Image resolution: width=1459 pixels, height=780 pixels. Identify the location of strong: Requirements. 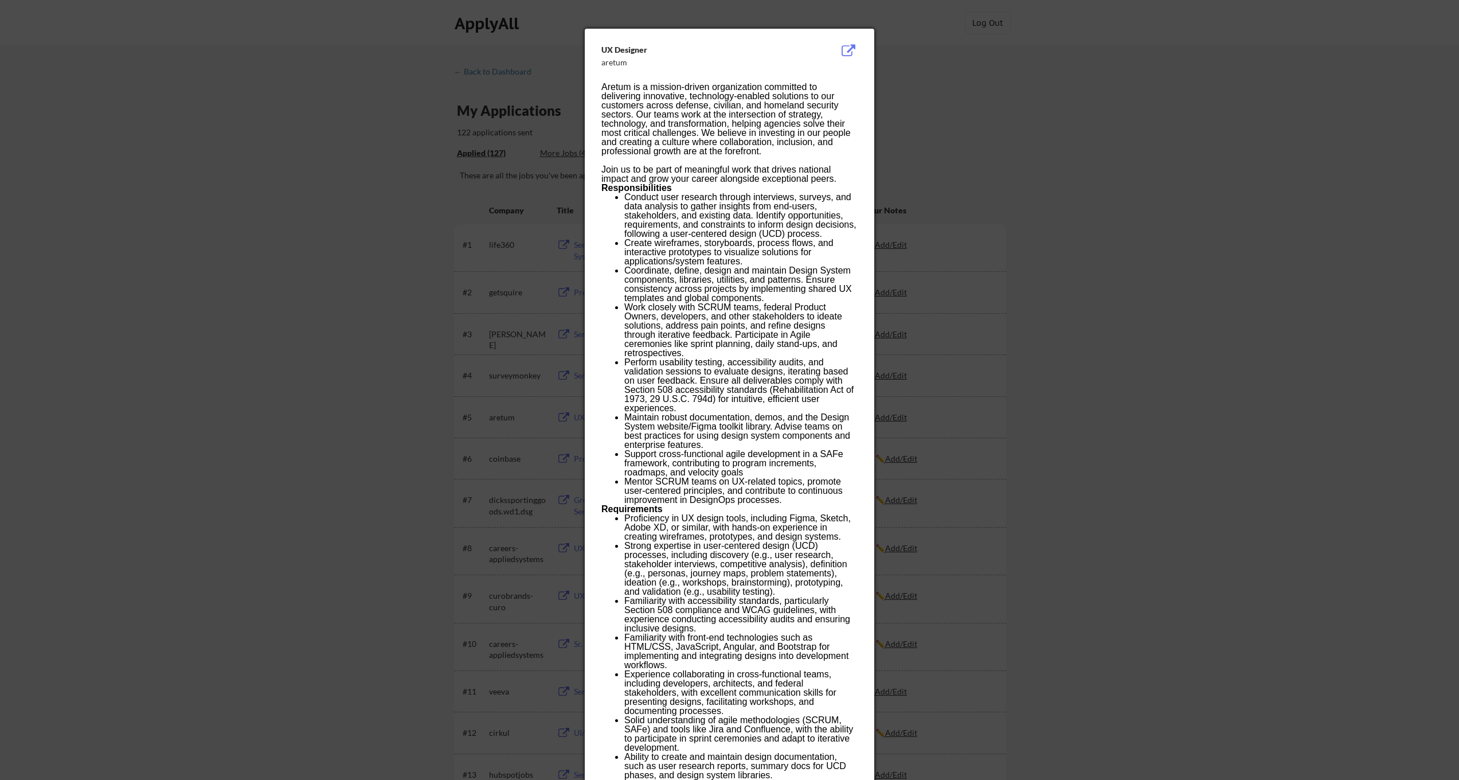
(632, 509).